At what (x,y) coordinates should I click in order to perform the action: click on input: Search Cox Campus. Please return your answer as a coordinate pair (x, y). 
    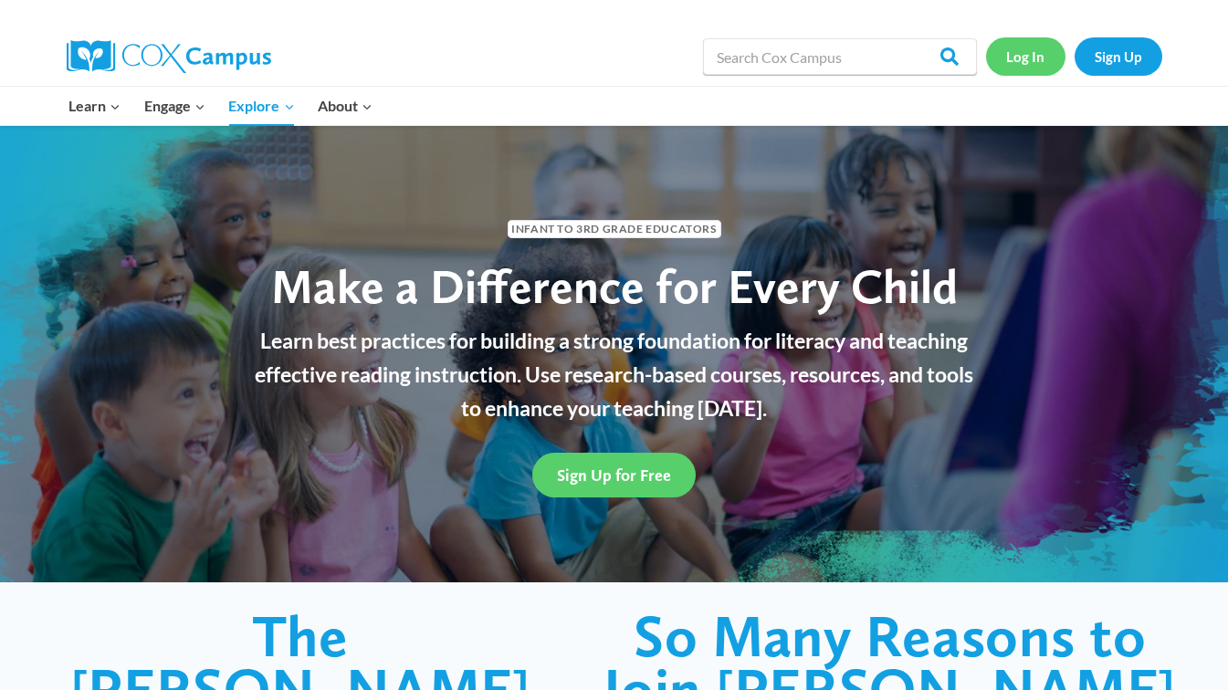
    Looking at the image, I should click on (840, 57).